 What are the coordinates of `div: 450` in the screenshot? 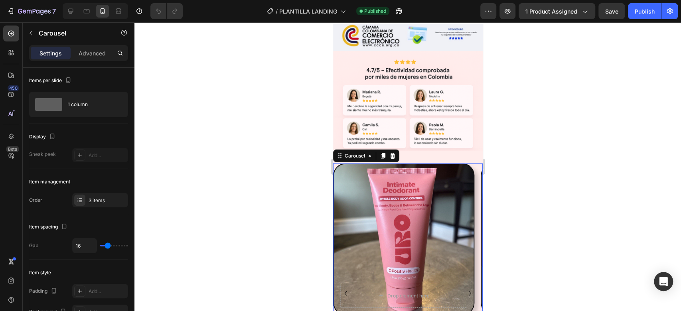 It's located at (13, 88).